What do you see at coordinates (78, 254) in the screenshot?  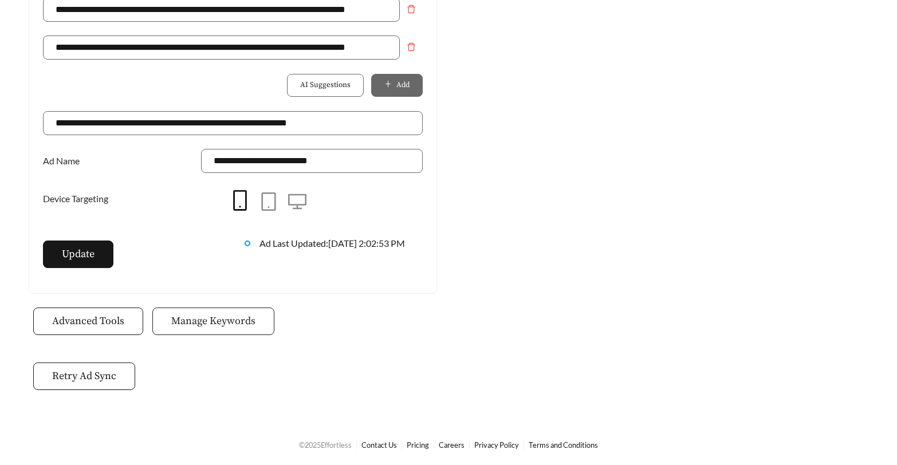 I see `button: Update` at bounding box center [78, 254].